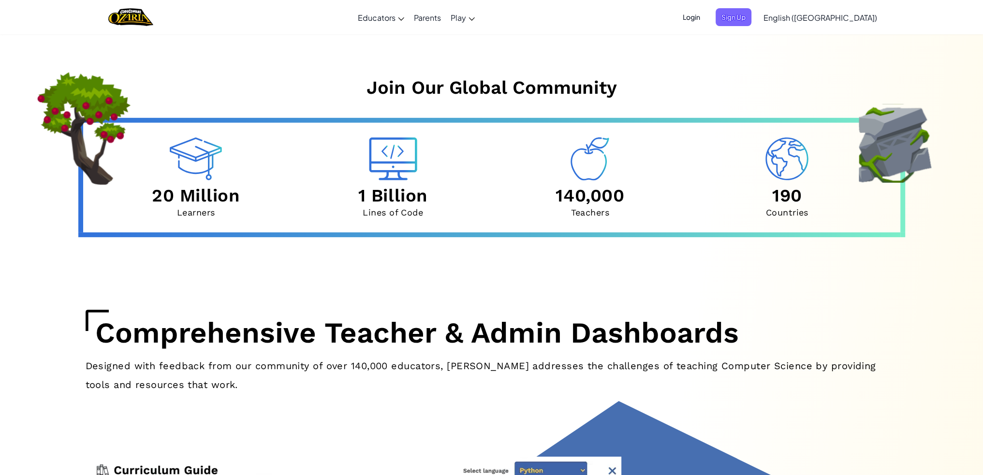  What do you see at coordinates (196, 159) in the screenshot?
I see `img: Graphic of a graduate cap` at bounding box center [196, 159].